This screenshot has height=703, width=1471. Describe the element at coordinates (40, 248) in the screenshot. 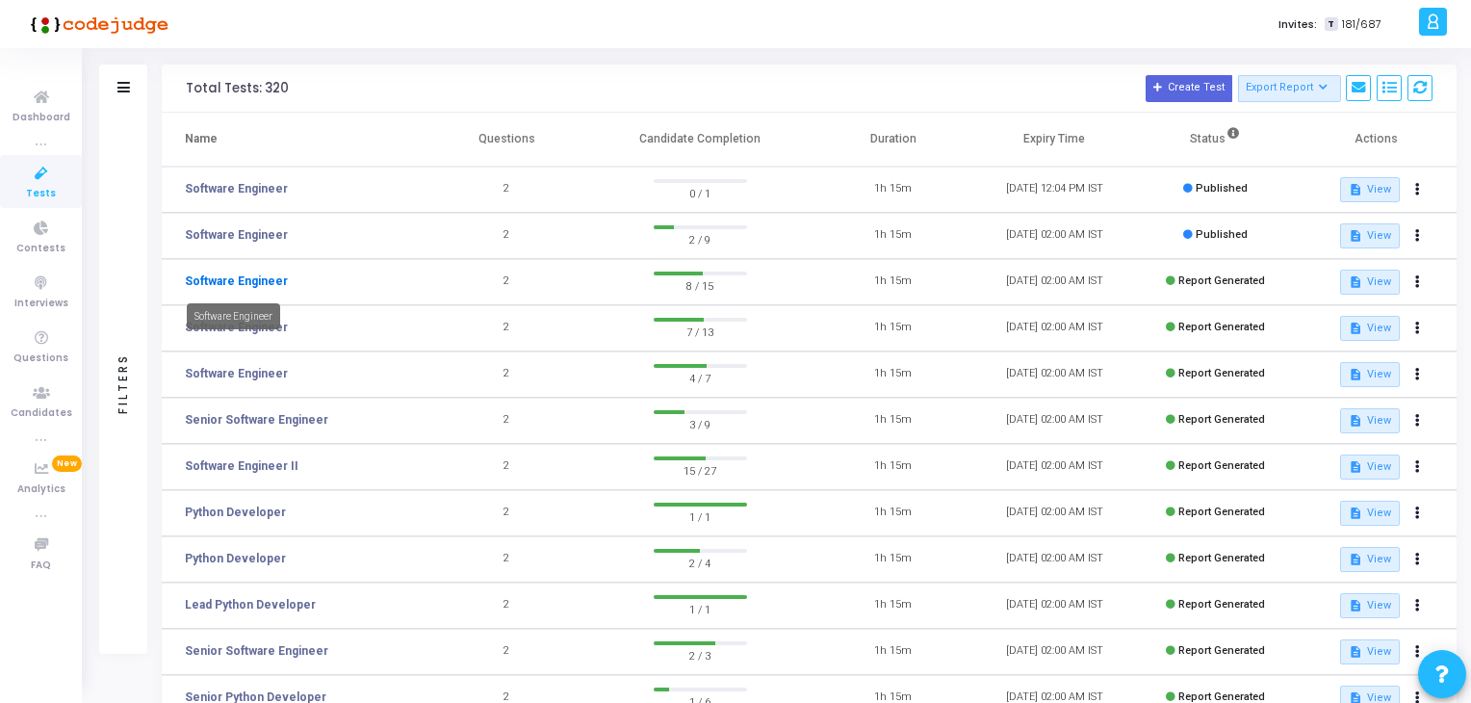

I see `span: Contests` at that location.